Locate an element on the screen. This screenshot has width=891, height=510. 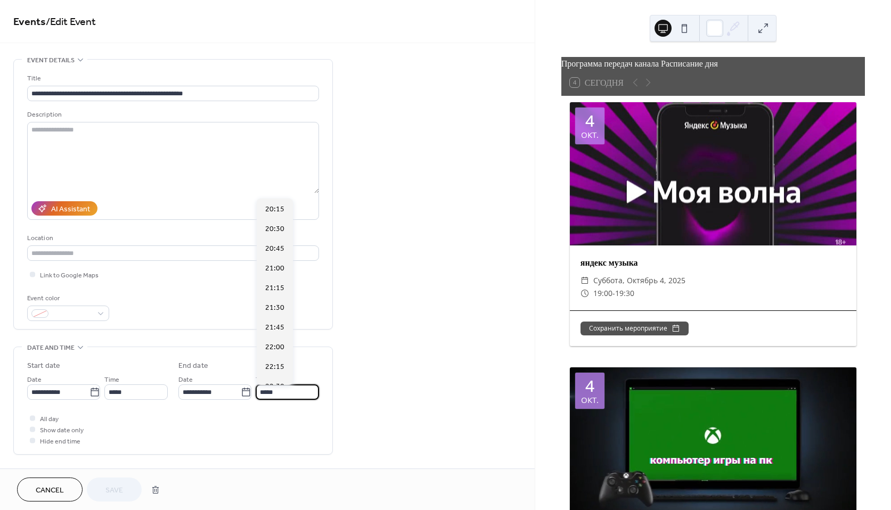
span: All day is located at coordinates (49, 419).